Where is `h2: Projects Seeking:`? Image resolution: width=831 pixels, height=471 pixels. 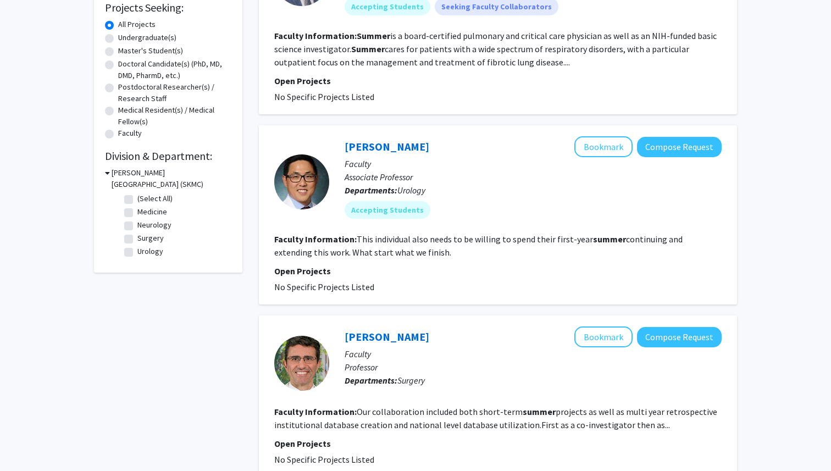 h2: Projects Seeking: is located at coordinates (168, 8).